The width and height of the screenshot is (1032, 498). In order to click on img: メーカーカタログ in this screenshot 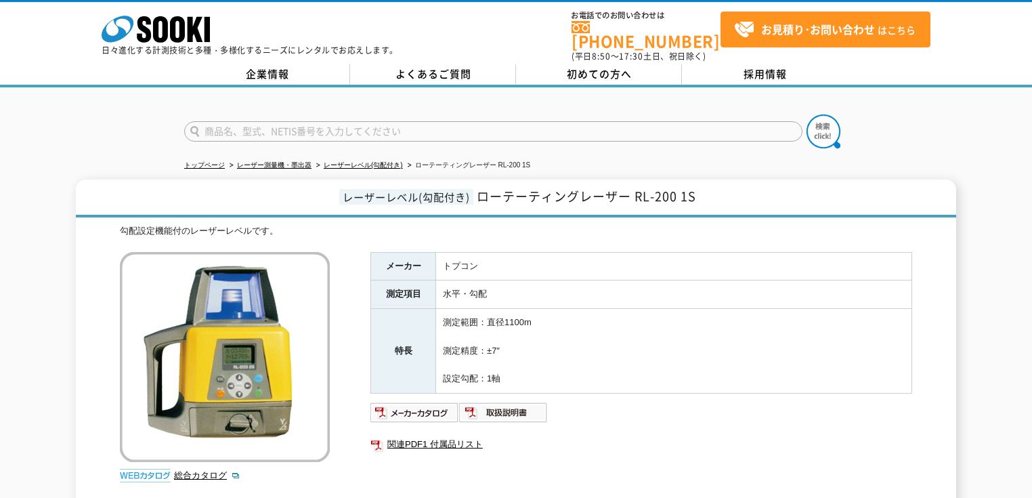, I will do `click(414, 412)`.